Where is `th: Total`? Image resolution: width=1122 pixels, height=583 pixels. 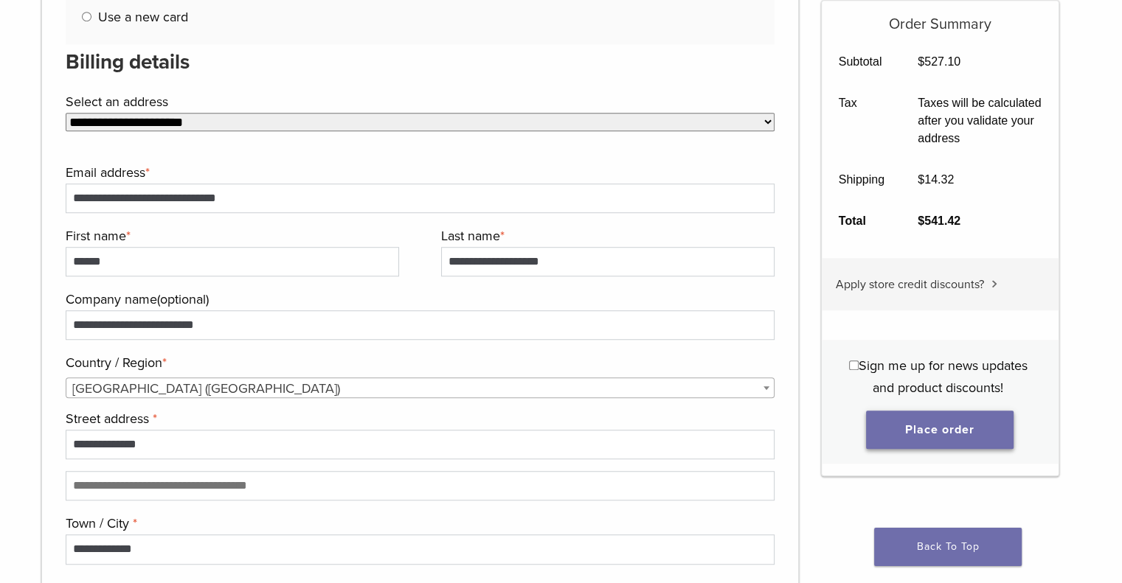
th: Total is located at coordinates (861, 221).